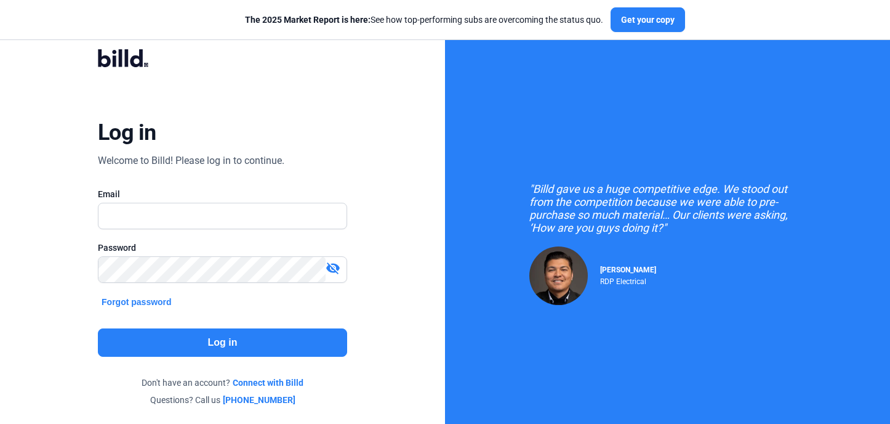 The image size is (890, 424). I want to click on div: Questions? Call us, so click(222, 400).